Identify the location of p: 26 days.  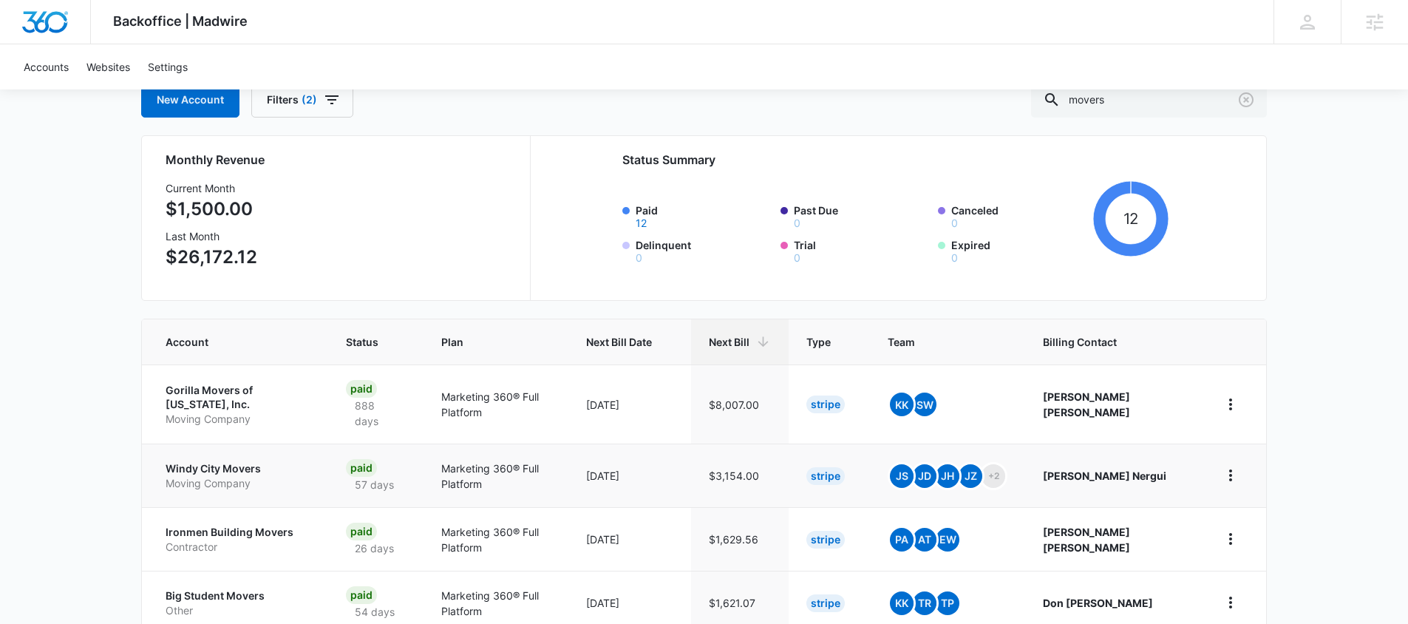
(374, 548).